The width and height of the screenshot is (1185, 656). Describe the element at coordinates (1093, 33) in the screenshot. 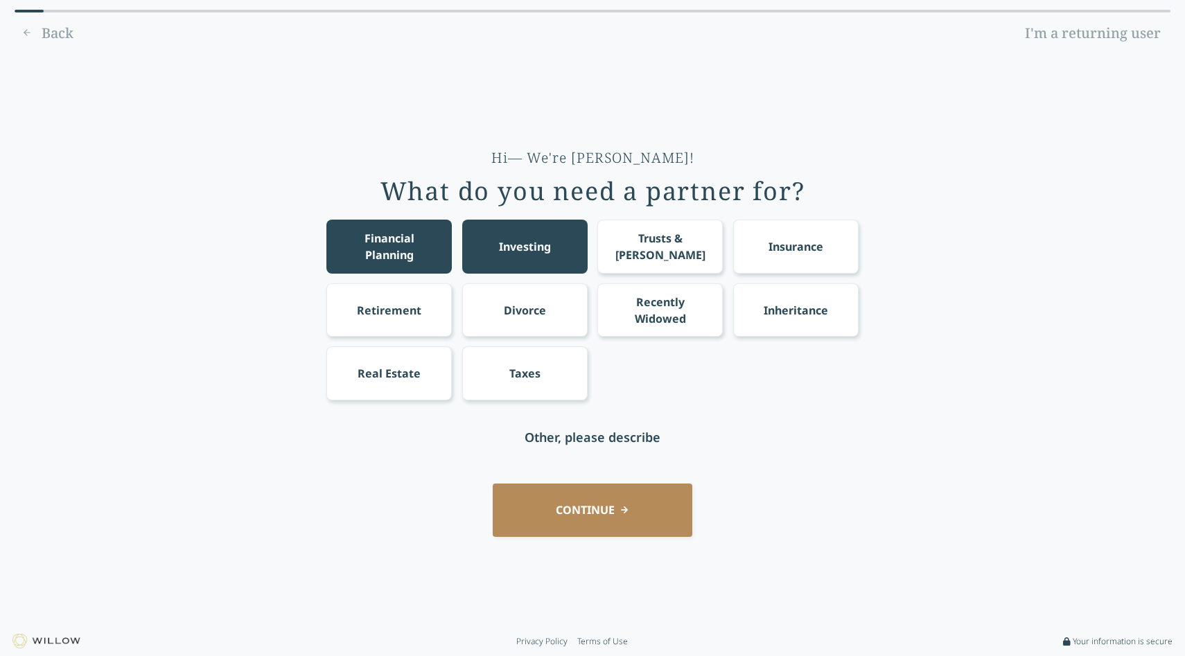

I see `a: I'm a returning user` at that location.